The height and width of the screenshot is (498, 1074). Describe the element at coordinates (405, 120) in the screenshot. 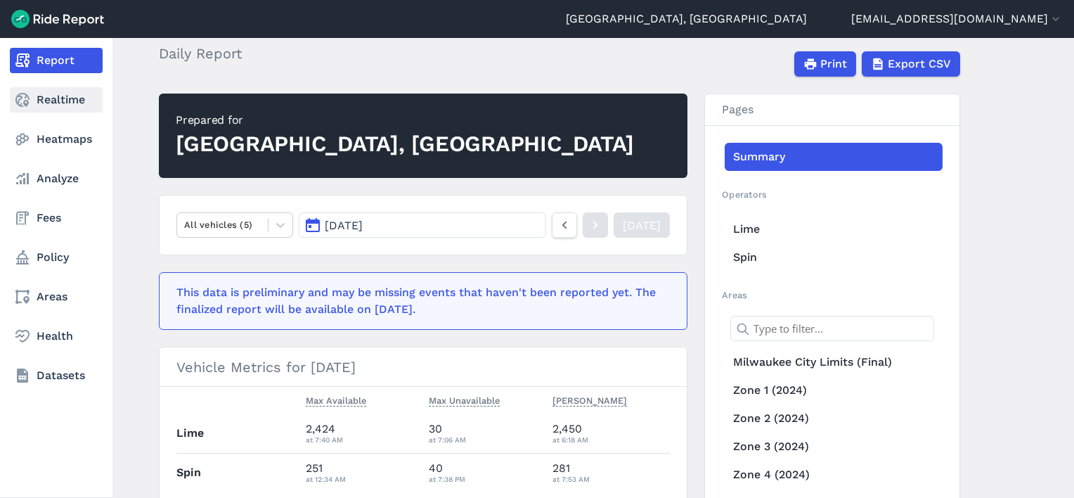

I see `div: Prepared for` at that location.